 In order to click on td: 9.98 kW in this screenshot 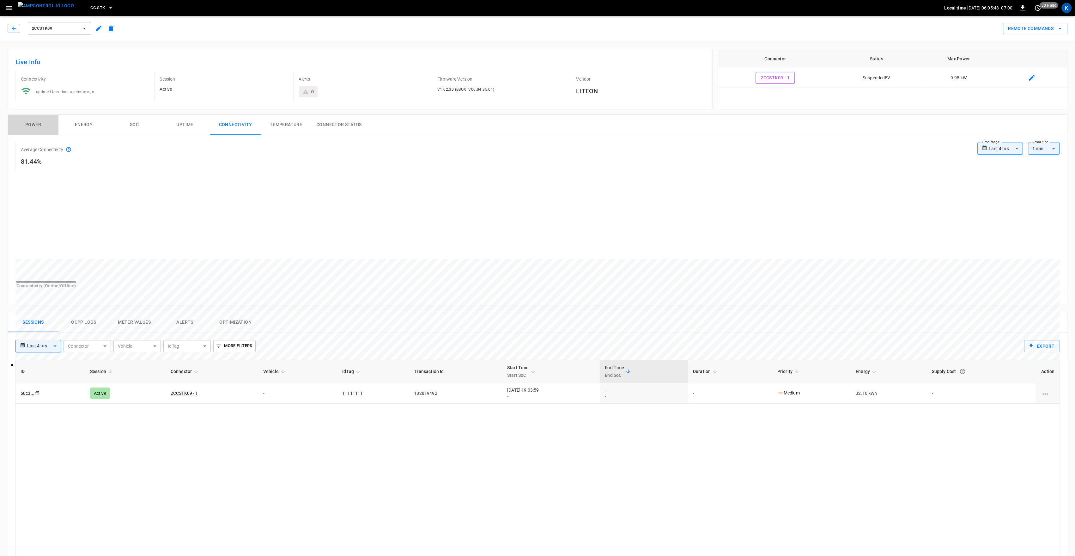, I will do `click(959, 78)`.